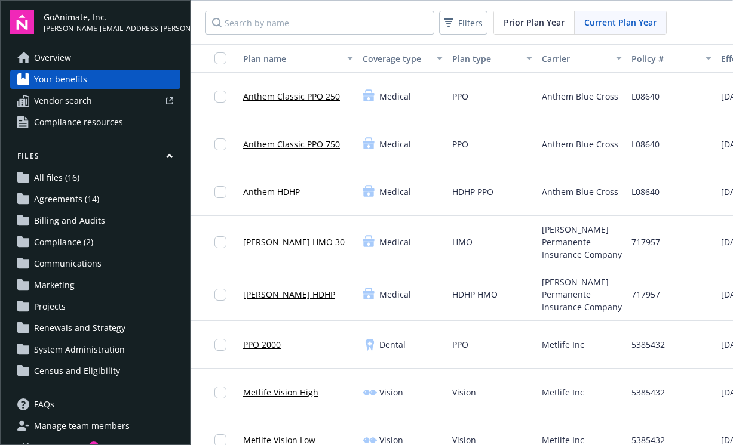  What do you see at coordinates (298, 59) in the screenshot?
I see `button: Plan name` at bounding box center [298, 59].